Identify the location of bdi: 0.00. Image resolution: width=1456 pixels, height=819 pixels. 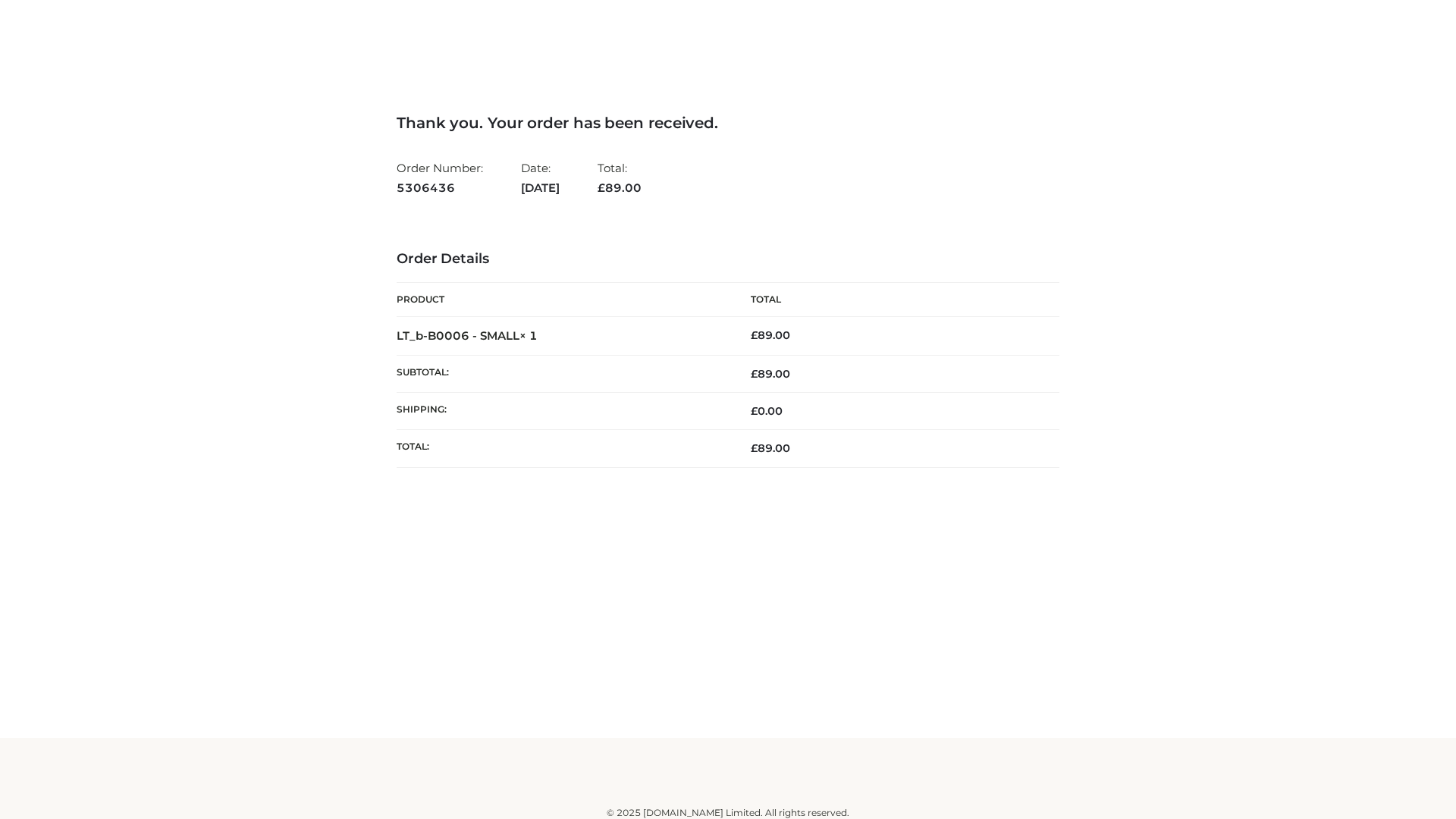
(766, 410).